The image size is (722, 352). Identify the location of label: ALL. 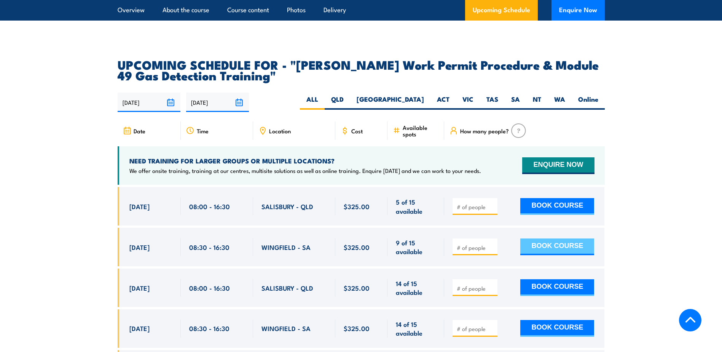
(312, 102).